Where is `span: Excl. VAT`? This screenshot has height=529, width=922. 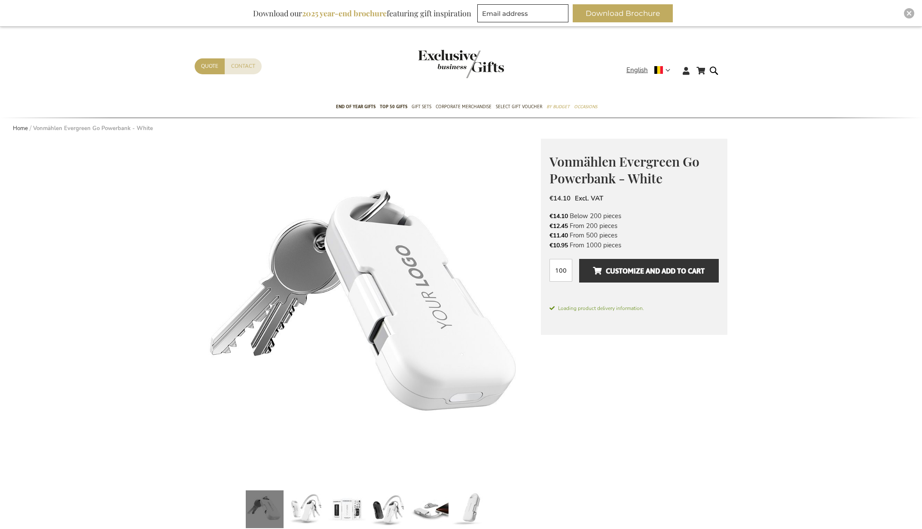 span: Excl. VAT is located at coordinates (589, 199).